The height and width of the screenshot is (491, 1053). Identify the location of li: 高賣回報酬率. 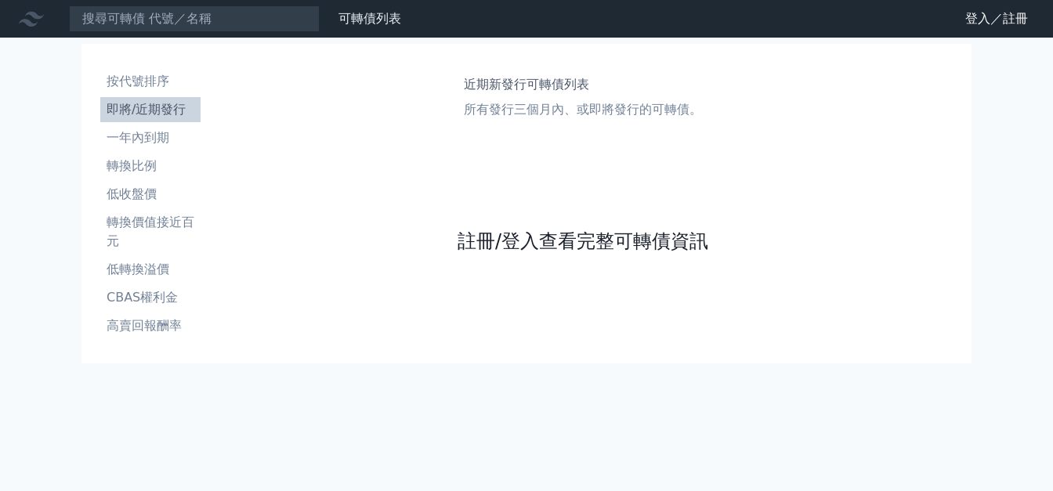
(150, 326).